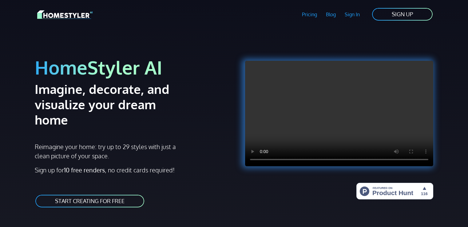 The width and height of the screenshot is (468, 227). What do you see at coordinates (65, 14) in the screenshot?
I see `img: HomeStyler AI logo` at bounding box center [65, 14].